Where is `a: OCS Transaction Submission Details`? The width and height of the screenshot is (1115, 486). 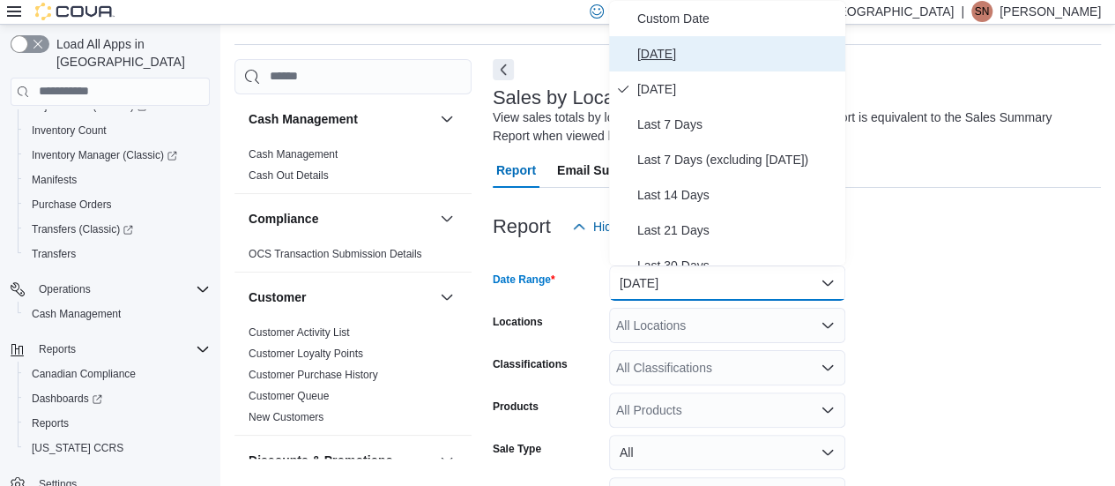 a: OCS Transaction Submission Details is located at coordinates (335, 254).